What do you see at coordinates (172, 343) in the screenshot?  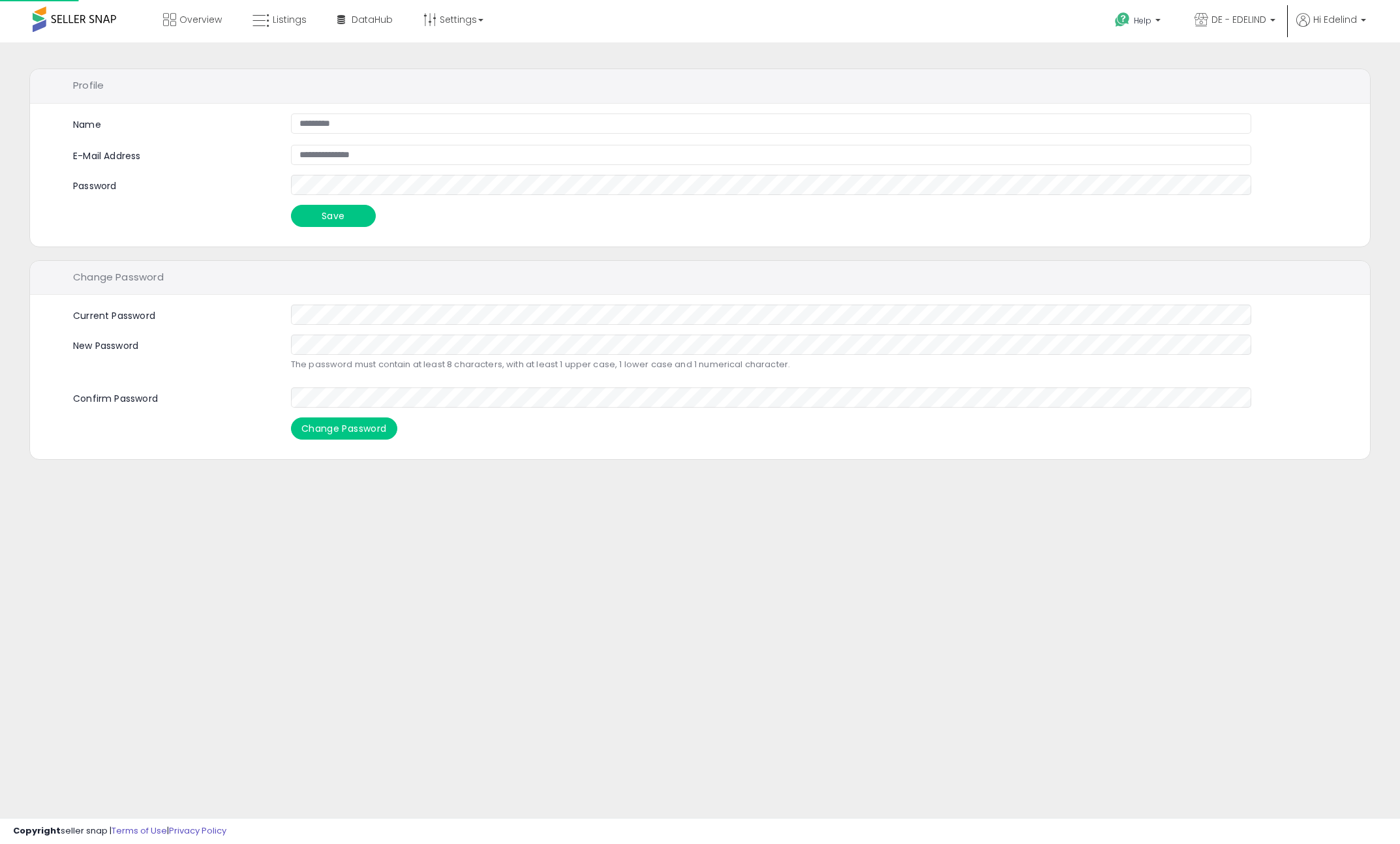 I see `label: New Password` at bounding box center [172, 343].